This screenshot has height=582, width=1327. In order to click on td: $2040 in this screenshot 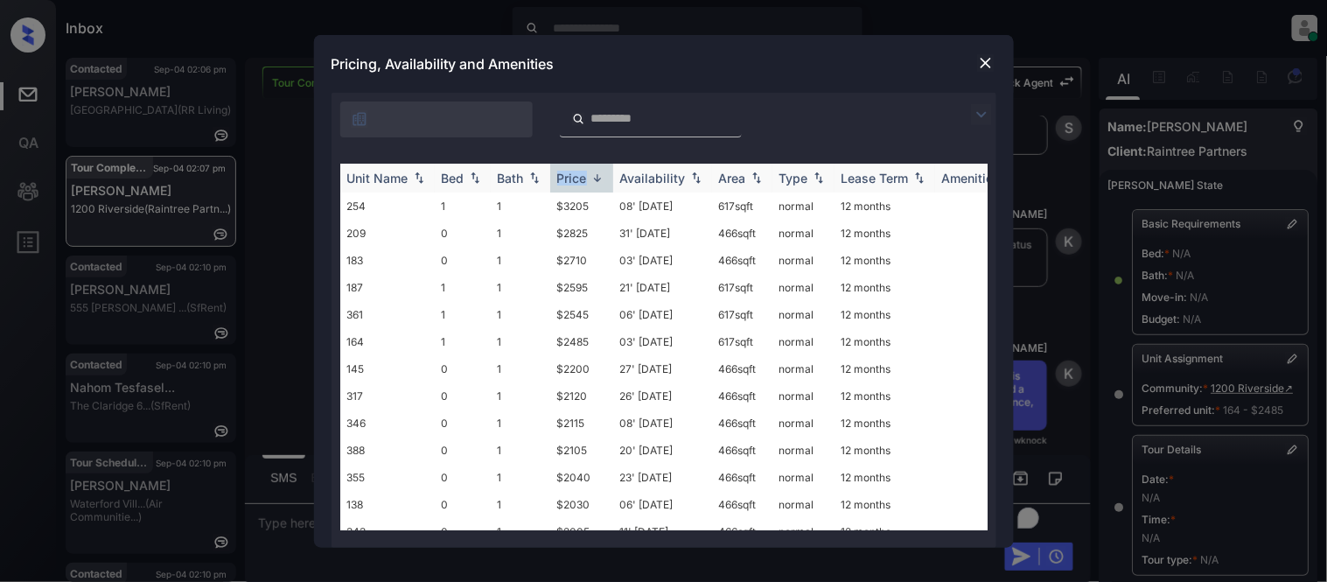, I will do `click(582, 477)`.